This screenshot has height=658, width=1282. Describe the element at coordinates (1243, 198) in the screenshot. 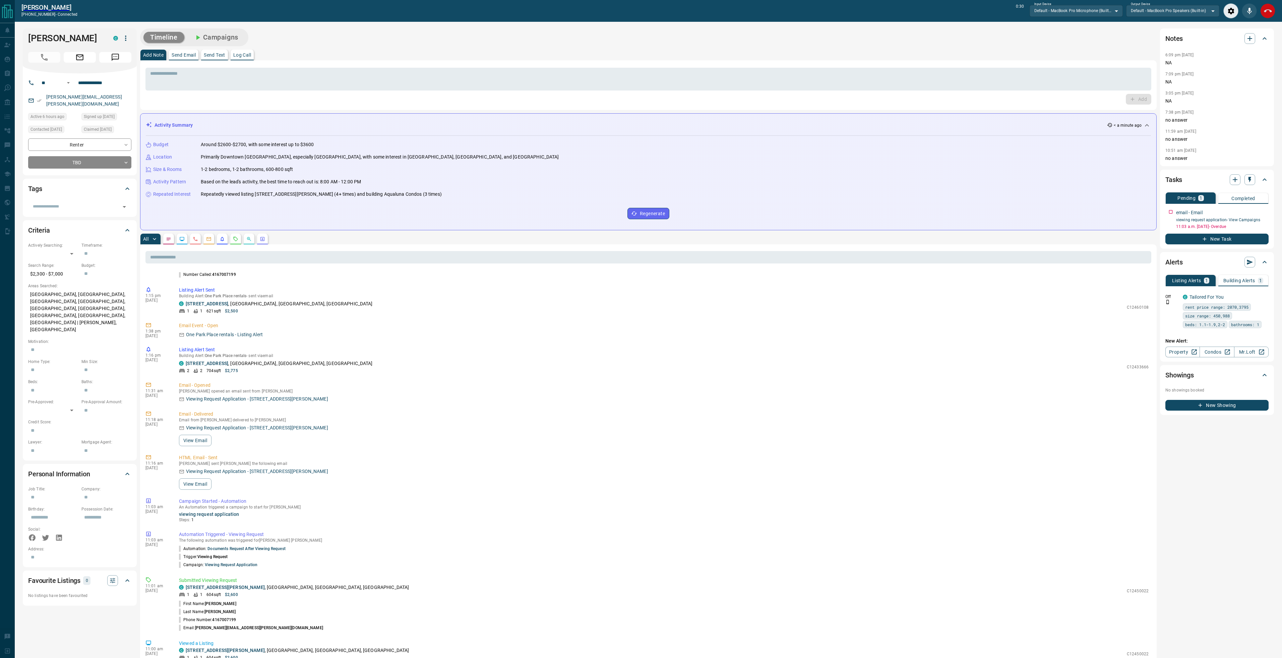

I see `p: Completed` at that location.